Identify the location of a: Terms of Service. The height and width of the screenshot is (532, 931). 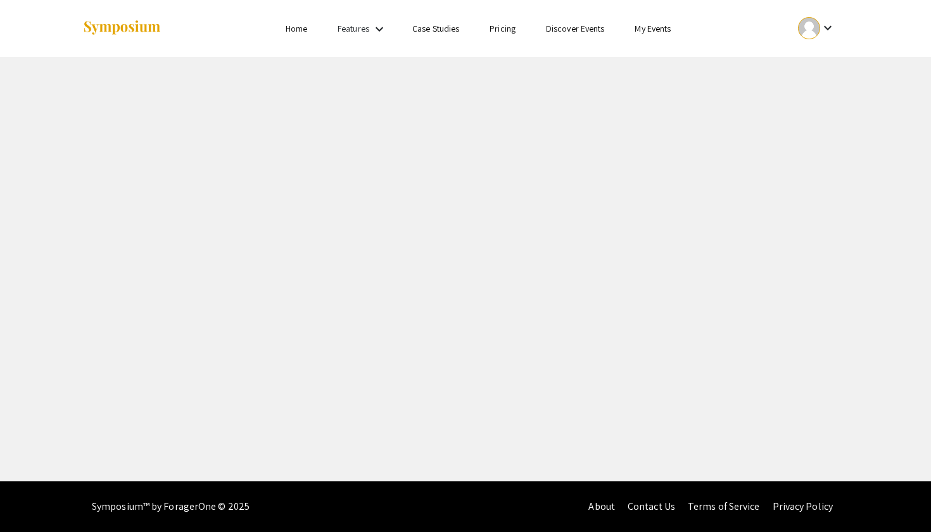
(724, 506).